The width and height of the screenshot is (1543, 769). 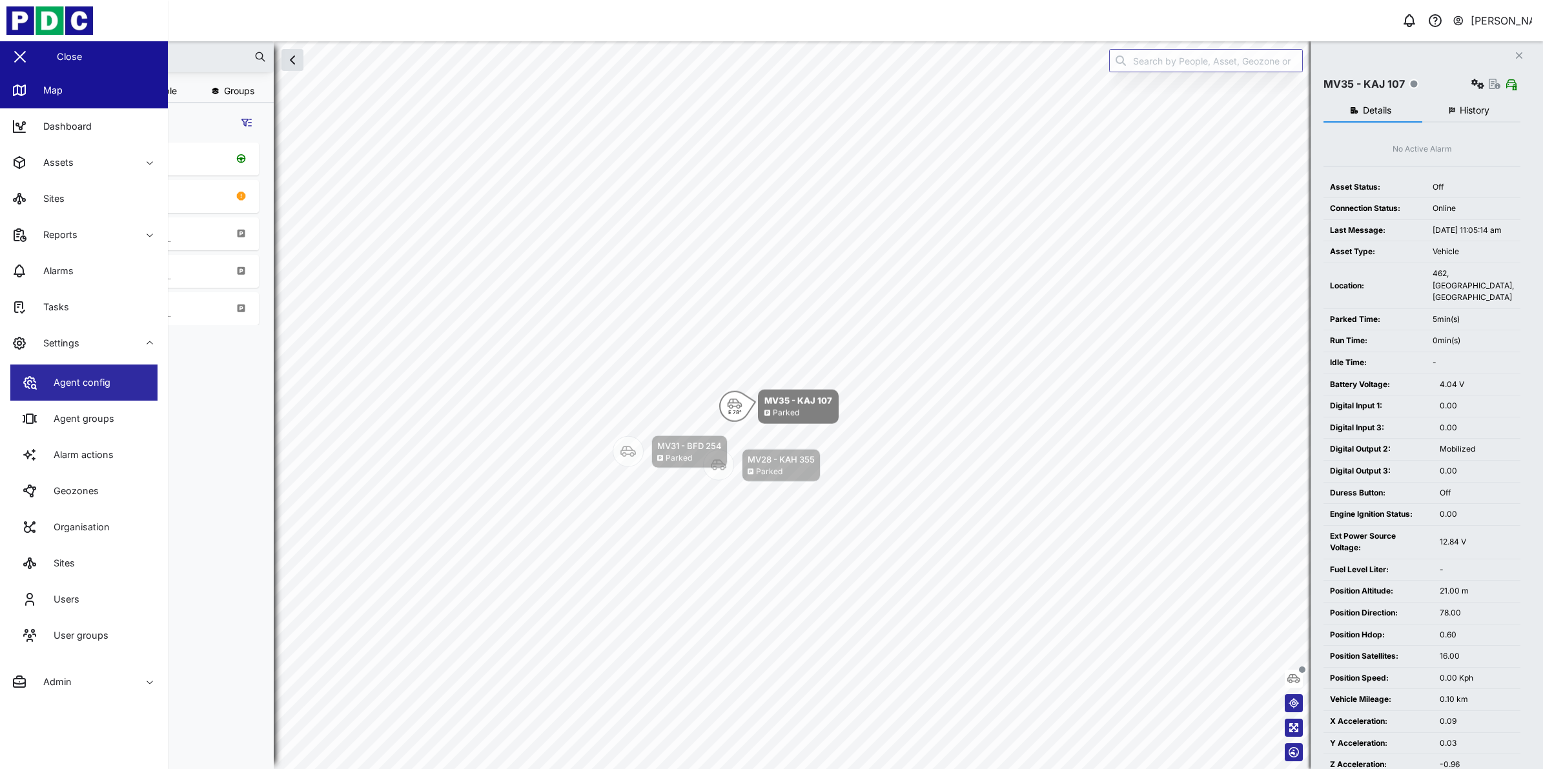 I want to click on div: Last Message:, so click(x=1374, y=230).